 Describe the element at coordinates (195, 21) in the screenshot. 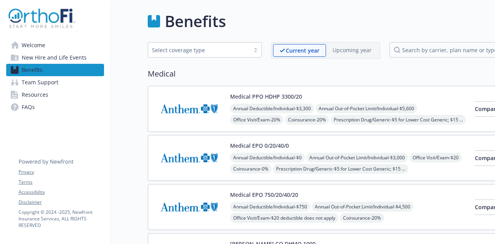

I see `h1: Benefits` at that location.